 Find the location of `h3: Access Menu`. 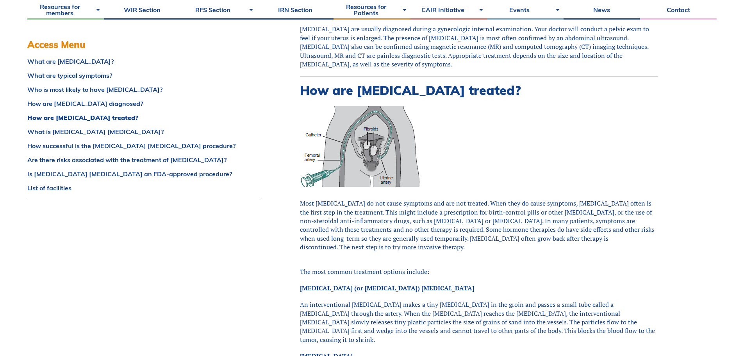

h3: Access Menu is located at coordinates (144, 45).